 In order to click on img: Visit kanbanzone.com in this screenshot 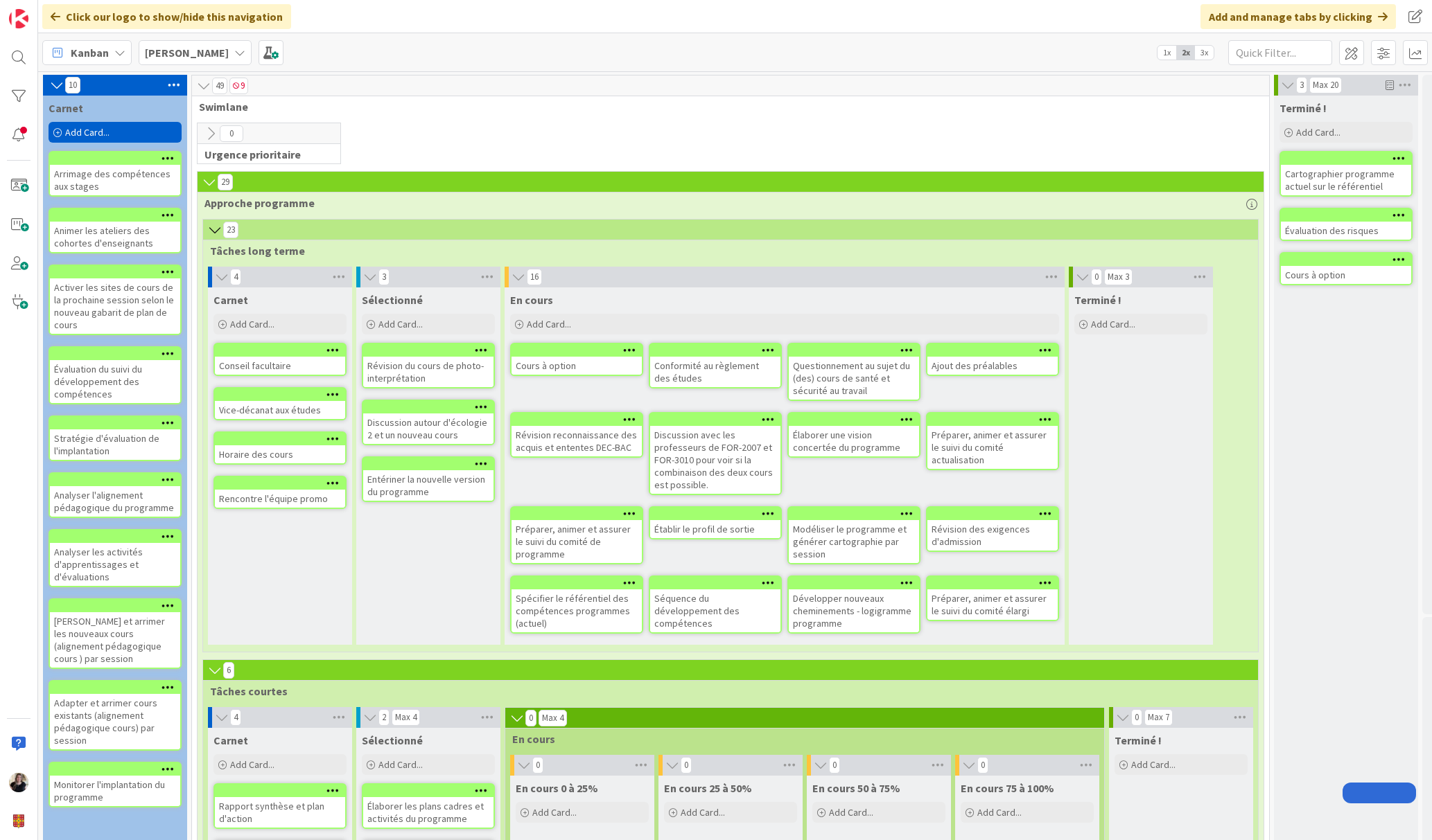, I will do `click(19, 19)`.